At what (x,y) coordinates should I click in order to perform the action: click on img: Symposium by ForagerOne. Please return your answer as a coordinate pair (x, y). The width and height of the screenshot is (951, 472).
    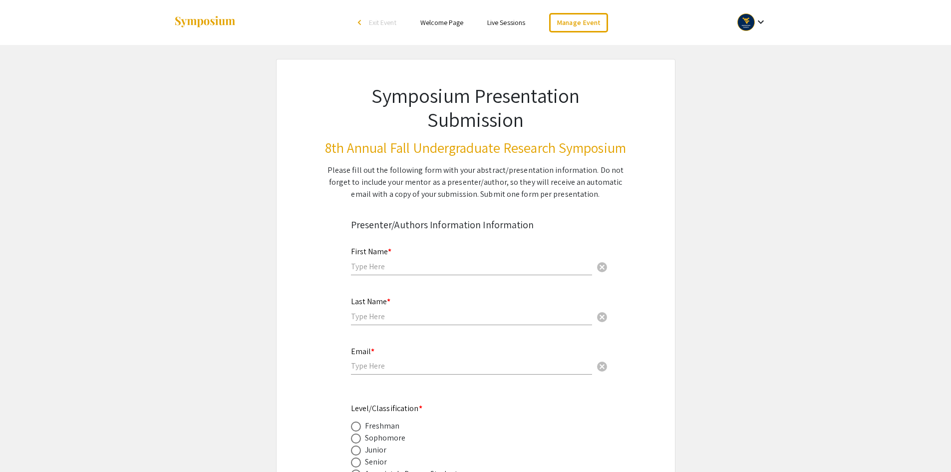
    Looking at the image, I should click on (205, 22).